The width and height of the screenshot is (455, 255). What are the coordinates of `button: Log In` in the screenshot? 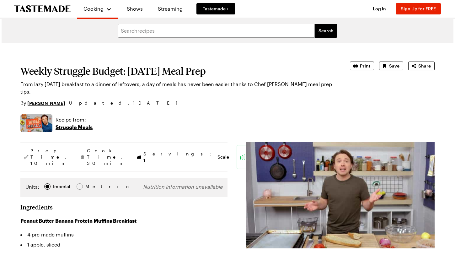 It's located at (380, 9).